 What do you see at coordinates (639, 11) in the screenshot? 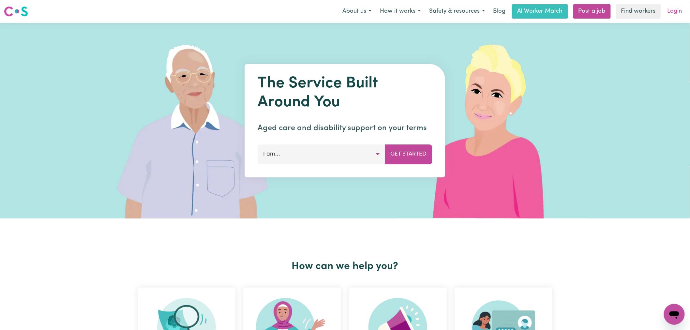
I see `a: Find workers` at bounding box center [639, 11].